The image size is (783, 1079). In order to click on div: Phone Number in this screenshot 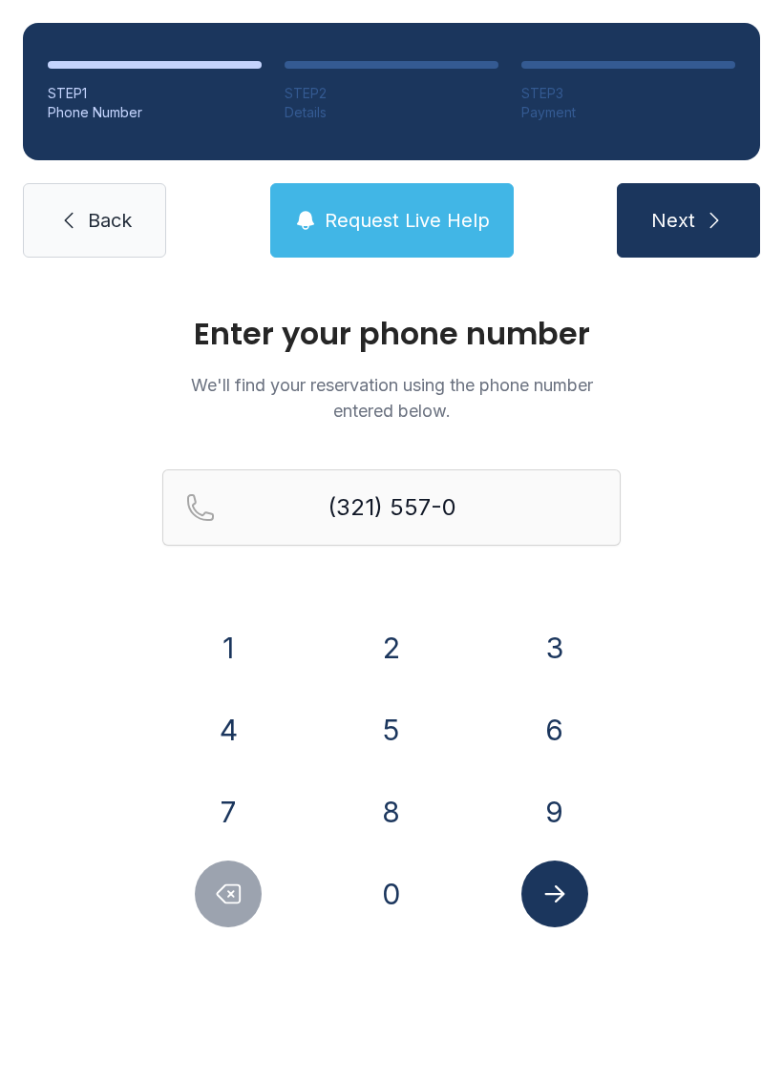, I will do `click(155, 113)`.